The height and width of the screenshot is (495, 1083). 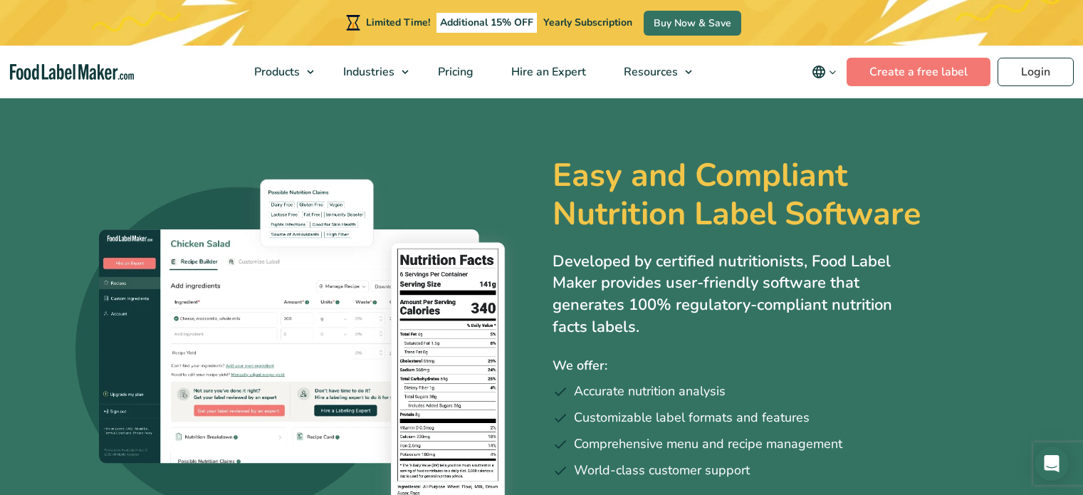 What do you see at coordinates (587, 22) in the screenshot?
I see `span: Yearly Subscription` at bounding box center [587, 22].